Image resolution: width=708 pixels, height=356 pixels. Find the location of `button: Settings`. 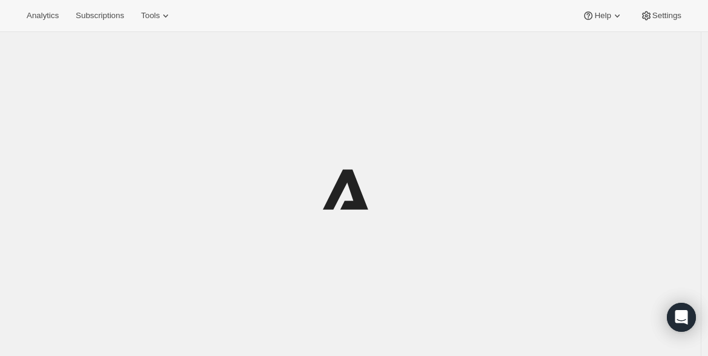

button: Settings is located at coordinates (661, 16).